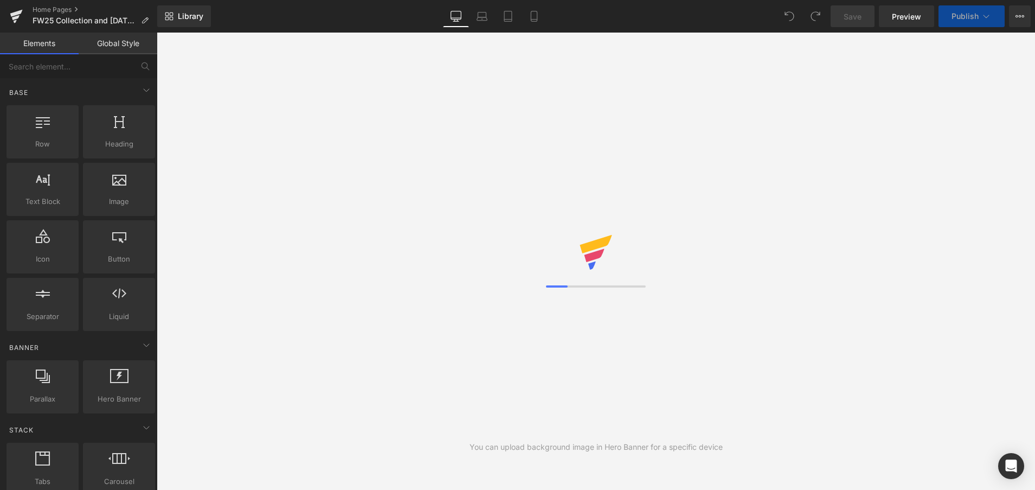  What do you see at coordinates (508, 16) in the screenshot?
I see `a: Tablet` at bounding box center [508, 16].